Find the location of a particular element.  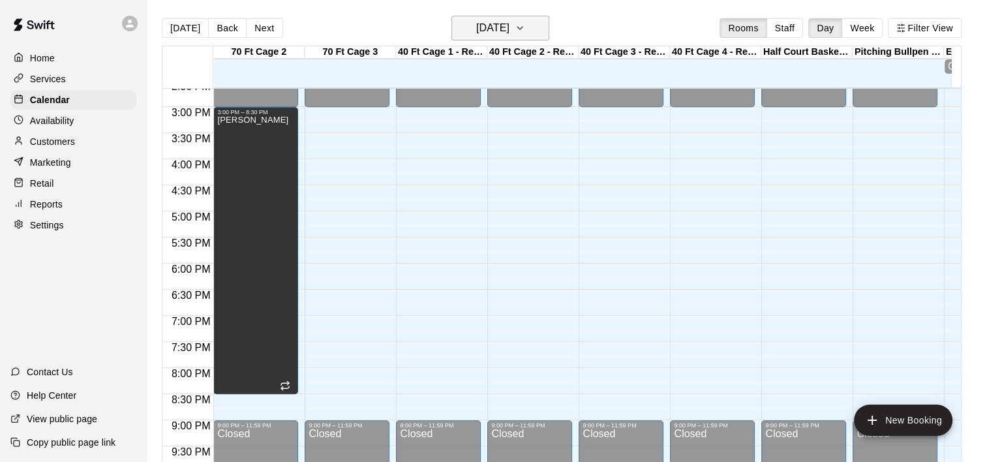

div: 70 Ft Cage 2 is located at coordinates (259, 52).